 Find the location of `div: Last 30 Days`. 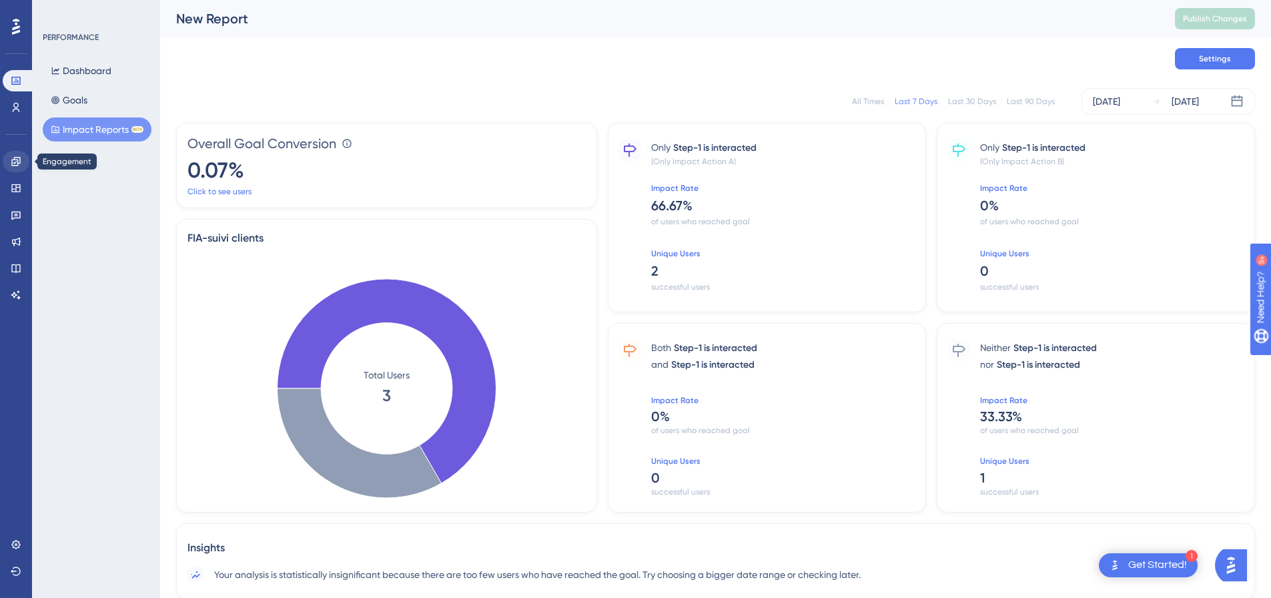

div: Last 30 Days is located at coordinates (972, 101).